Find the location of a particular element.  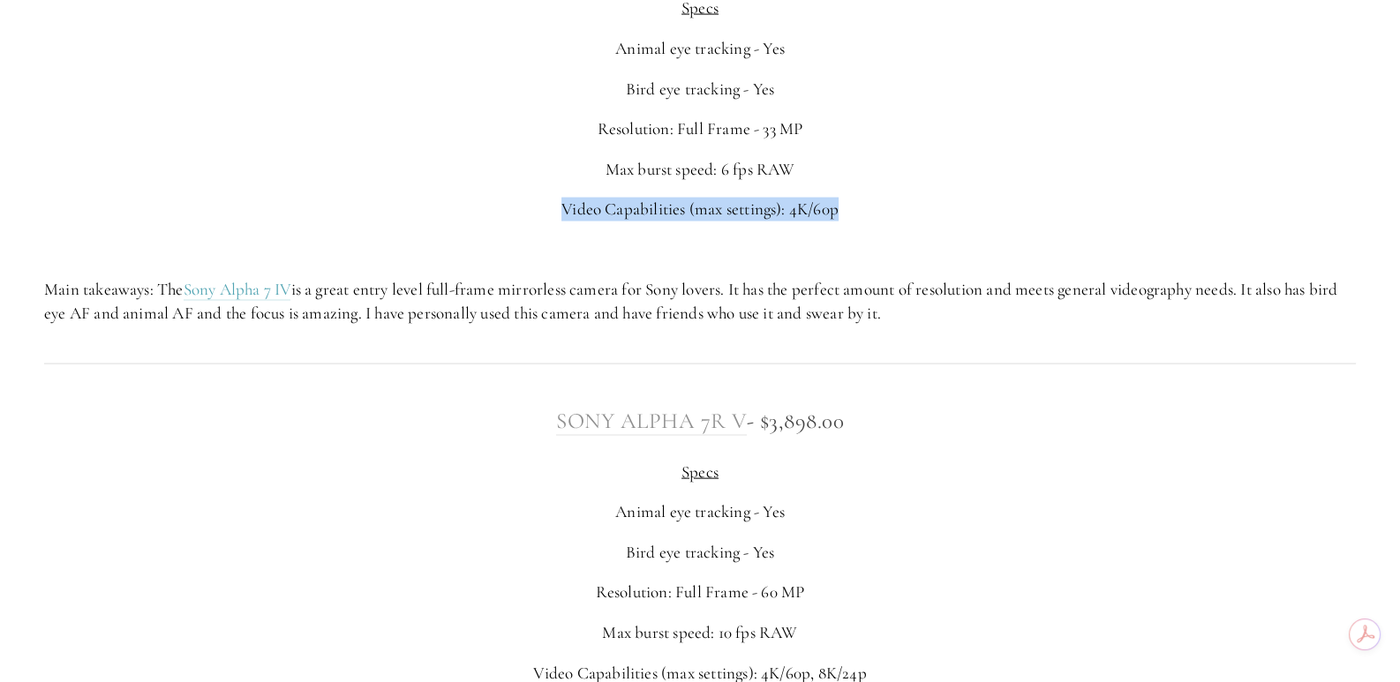

p: Resolution: Full Frame - 60 MP is located at coordinates (700, 592).